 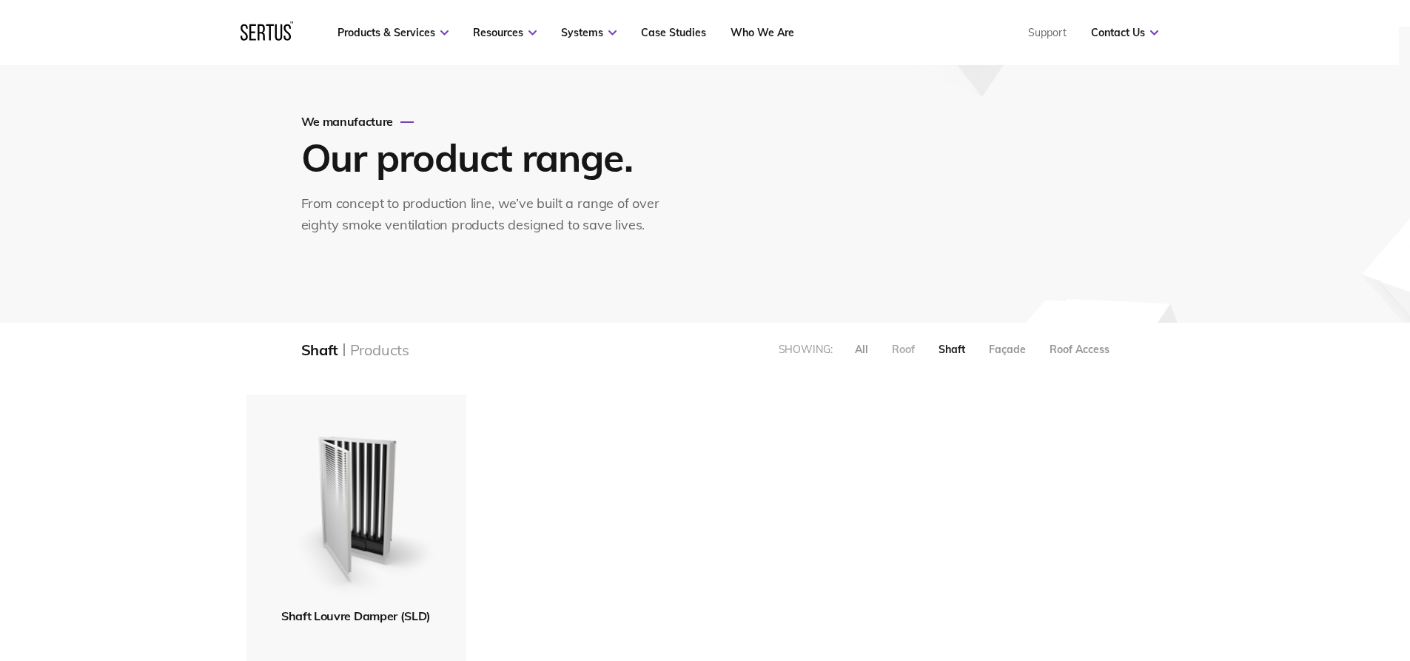 I want to click on div: Façade, so click(x=1008, y=349).